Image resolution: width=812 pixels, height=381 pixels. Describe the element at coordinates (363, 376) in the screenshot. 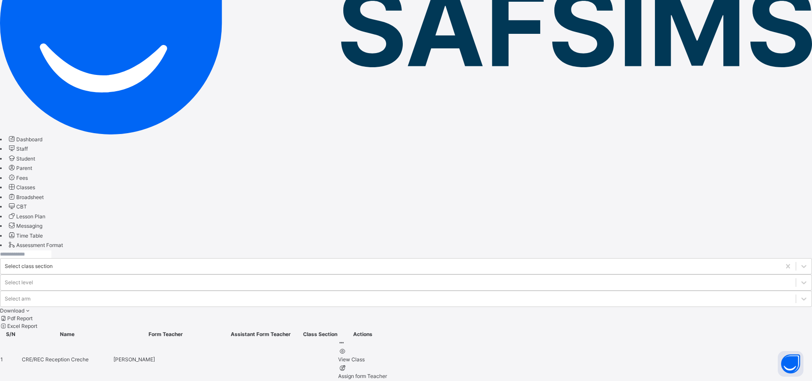

I see `div: Assign form Teacher` at that location.